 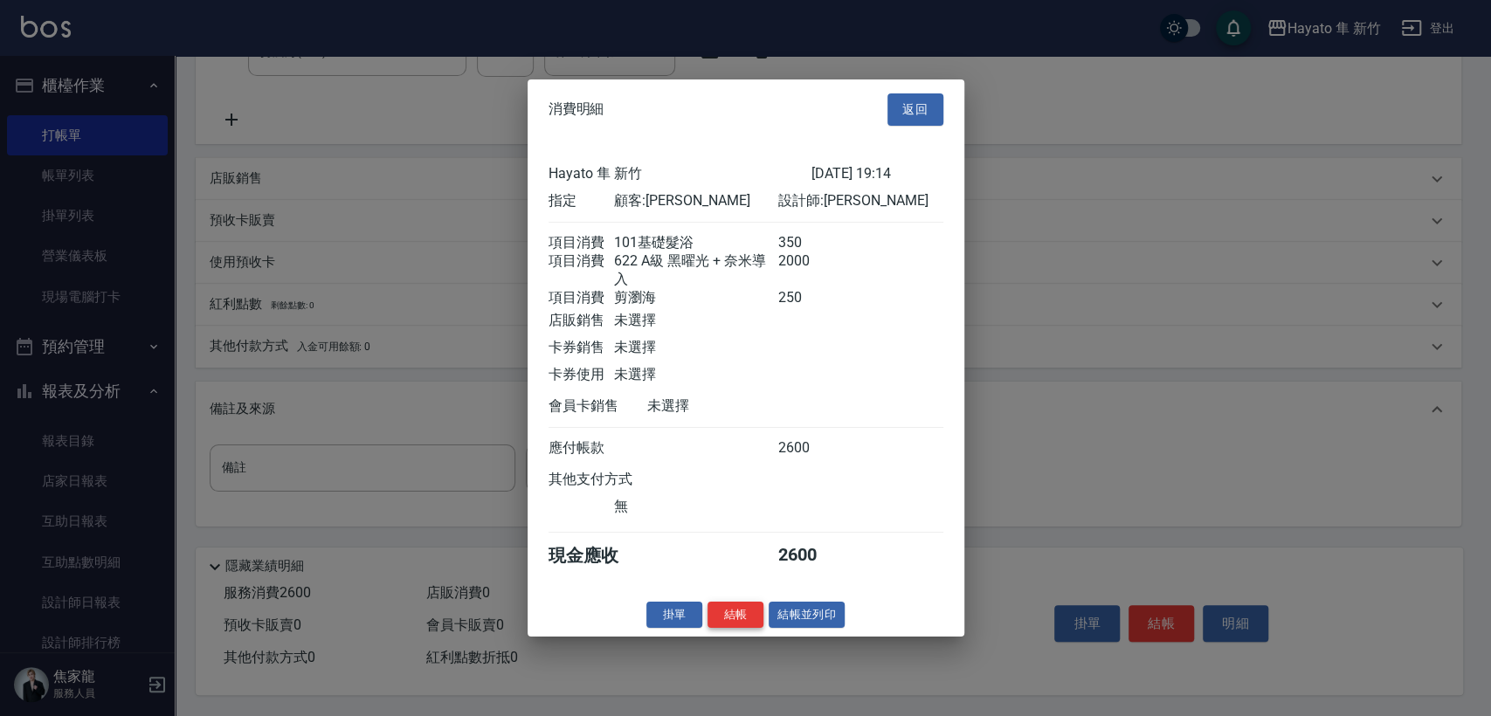 What do you see at coordinates (674, 614) in the screenshot?
I see `button: 掛單` at bounding box center [674, 614].